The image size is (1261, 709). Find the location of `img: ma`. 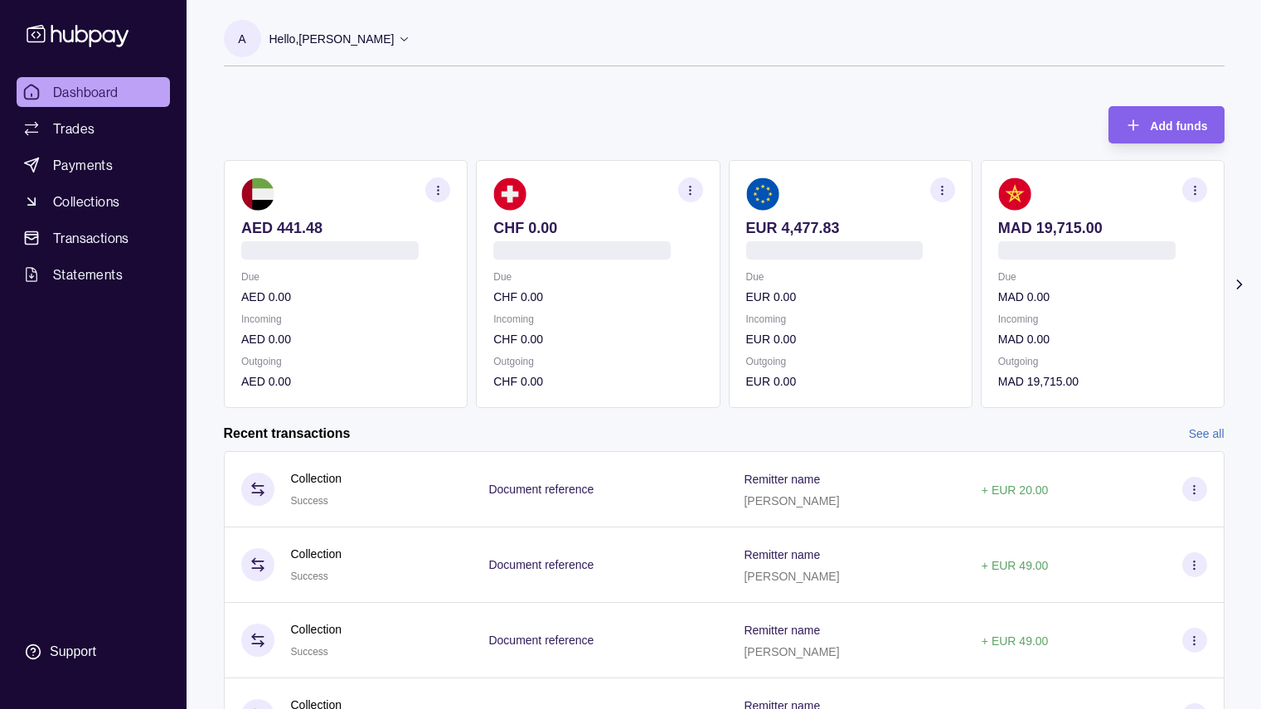

img: ma is located at coordinates (1014, 194).